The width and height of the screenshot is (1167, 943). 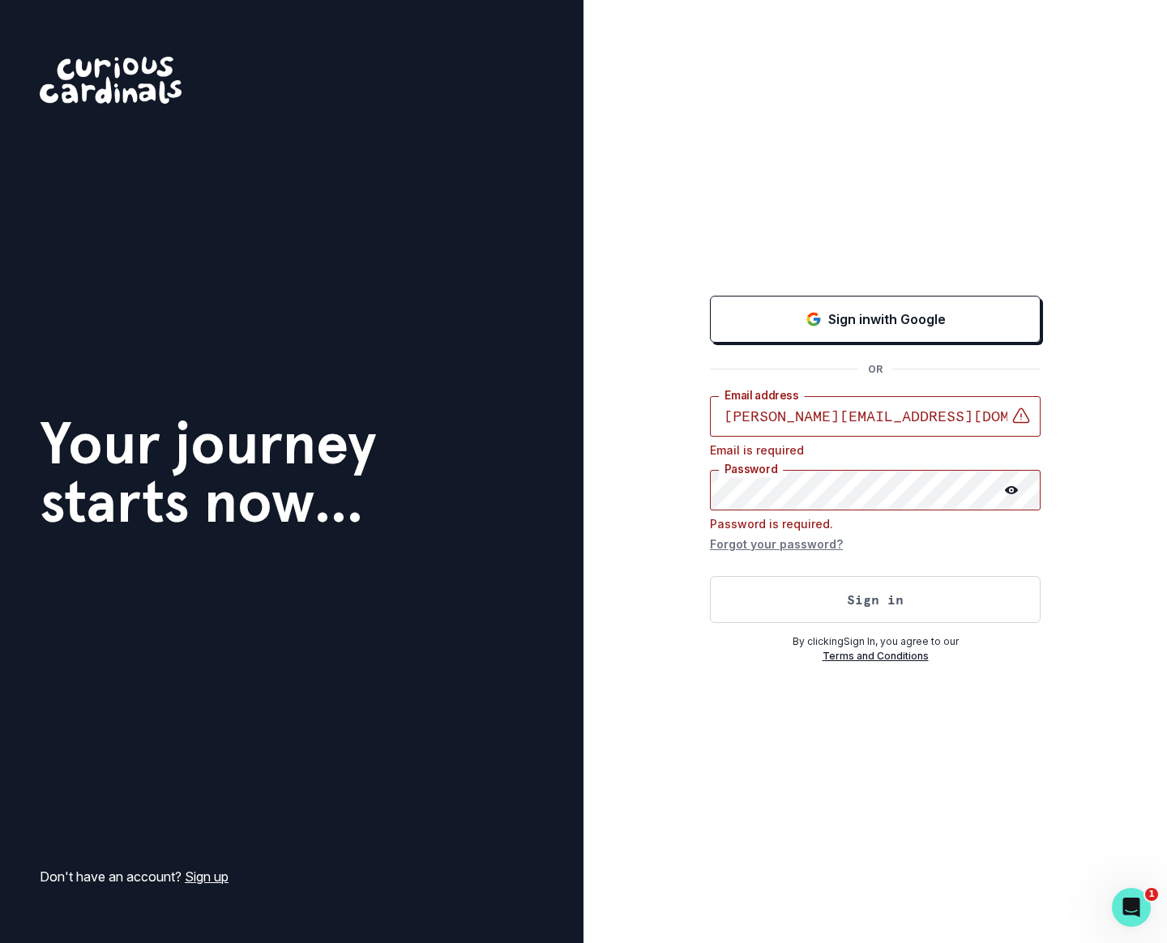 What do you see at coordinates (134, 877) in the screenshot?
I see `p: Don't have an account?` at bounding box center [134, 877].